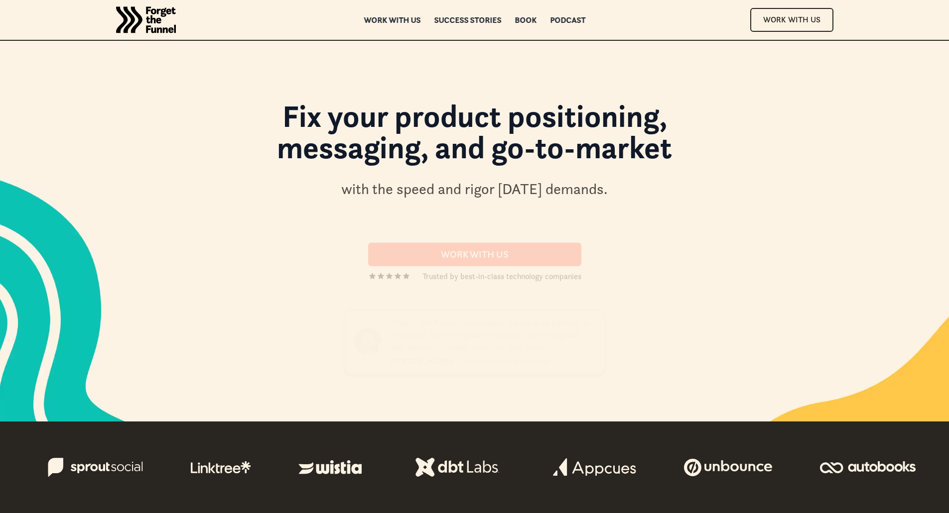 The height and width of the screenshot is (513, 949). What do you see at coordinates (475, 254) in the screenshot?
I see `a: Work With us` at bounding box center [475, 254].